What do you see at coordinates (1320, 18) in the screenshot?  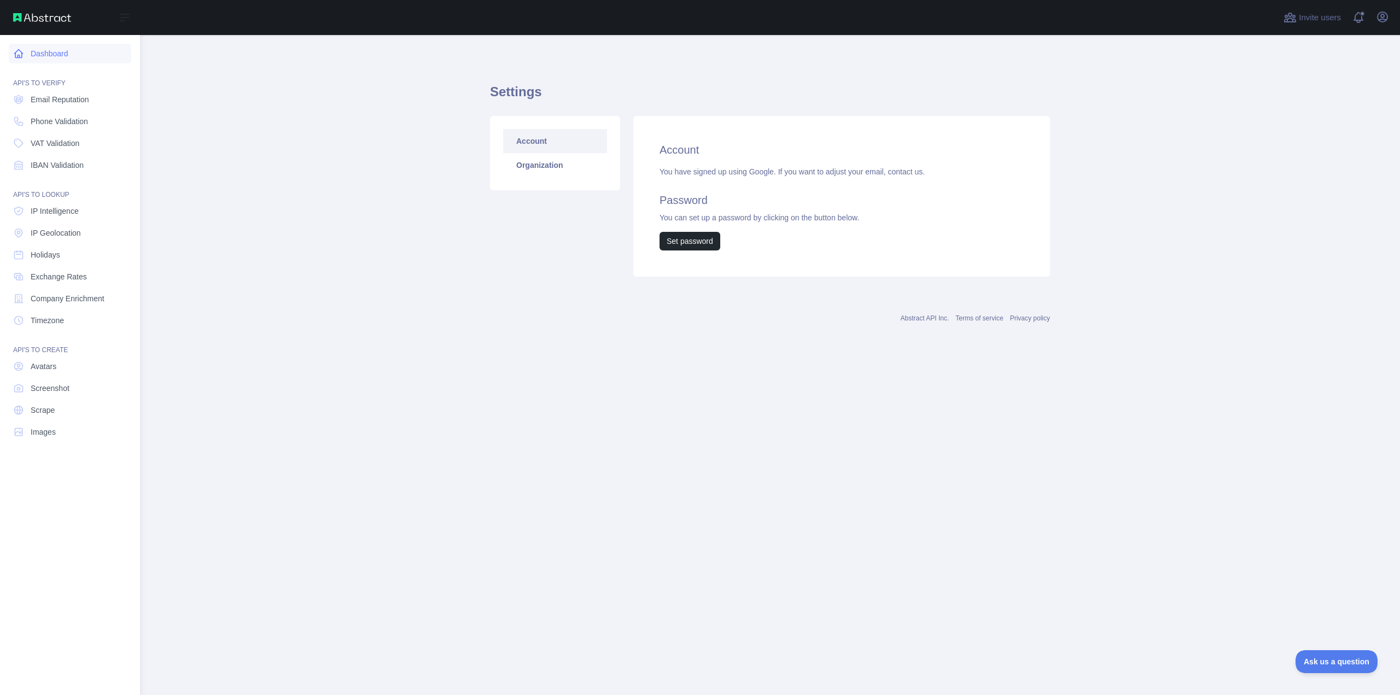 I see `span: Invite users` at bounding box center [1320, 18].